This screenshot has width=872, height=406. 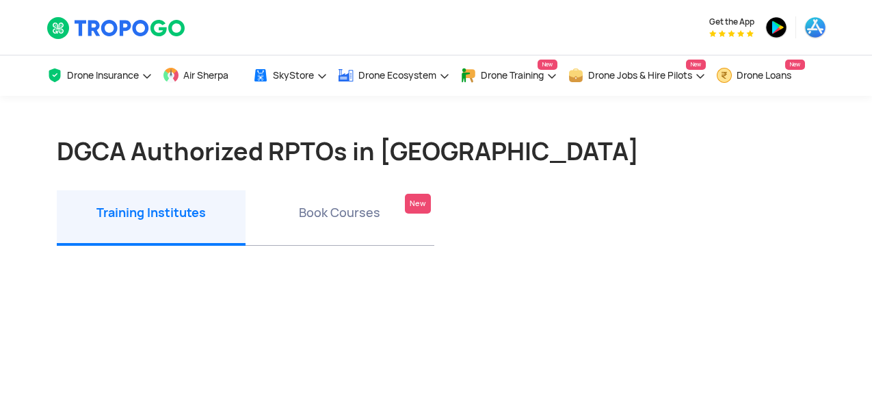 What do you see at coordinates (290, 75) in the screenshot?
I see `a: SkyStore` at bounding box center [290, 75].